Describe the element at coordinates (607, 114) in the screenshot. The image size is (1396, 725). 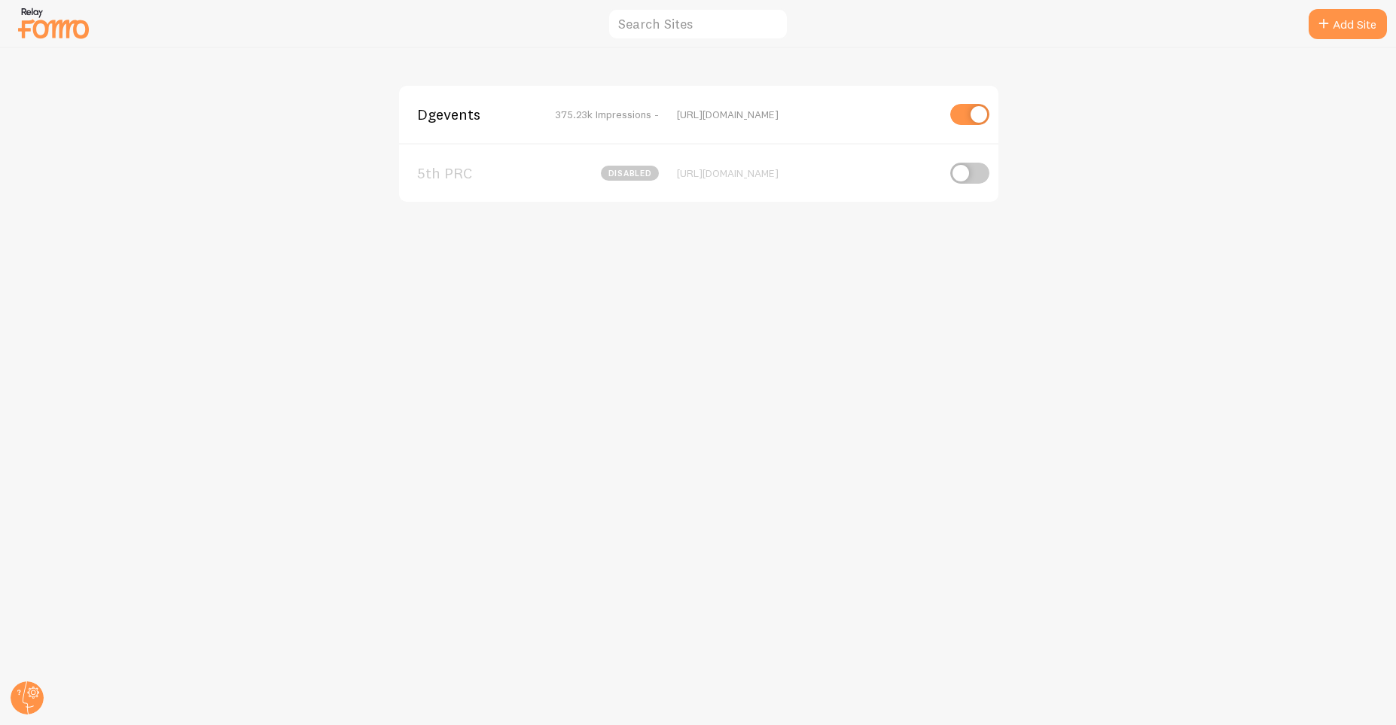
I see `span: 375.23k Impressions -` at that location.